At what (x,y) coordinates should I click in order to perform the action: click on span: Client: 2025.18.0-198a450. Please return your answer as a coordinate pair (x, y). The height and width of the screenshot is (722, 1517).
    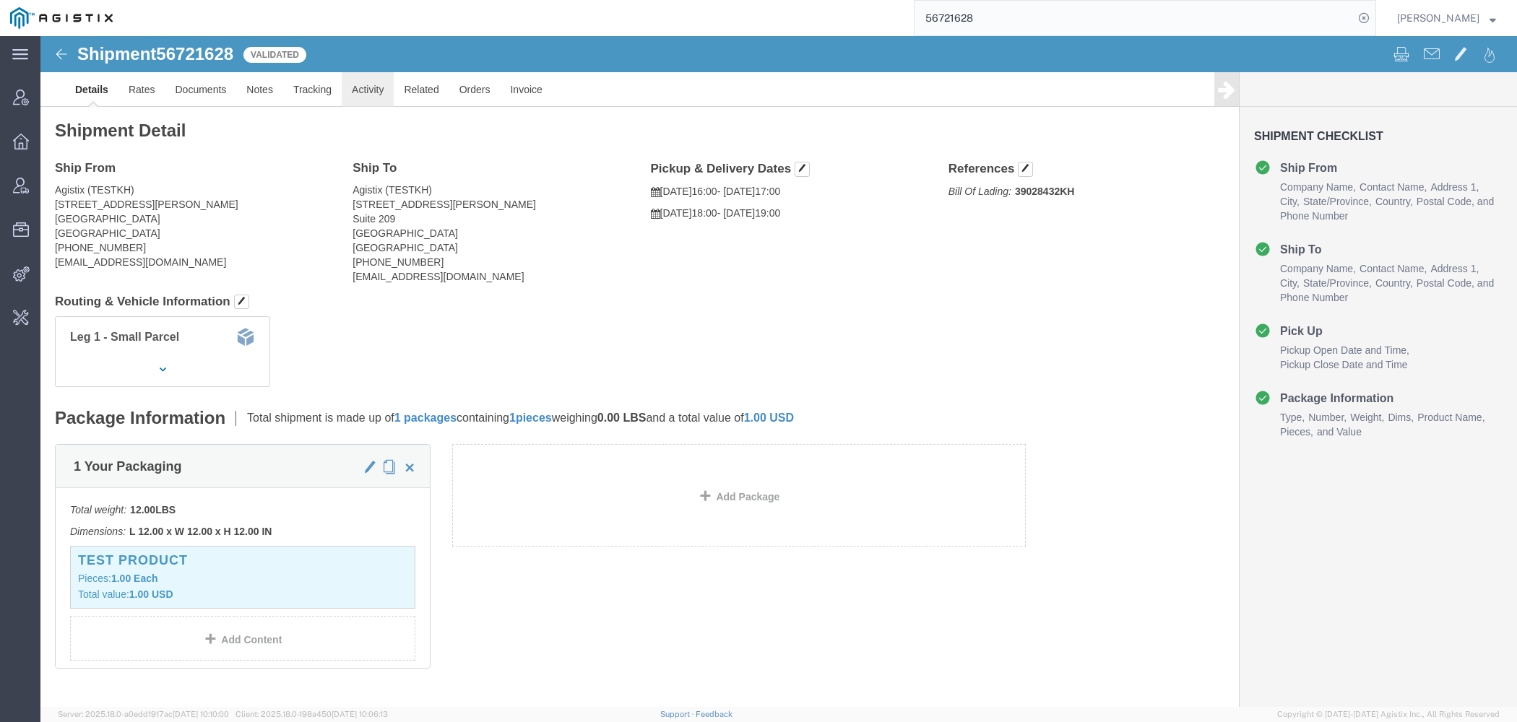
    Looking at the image, I should click on (311, 714).